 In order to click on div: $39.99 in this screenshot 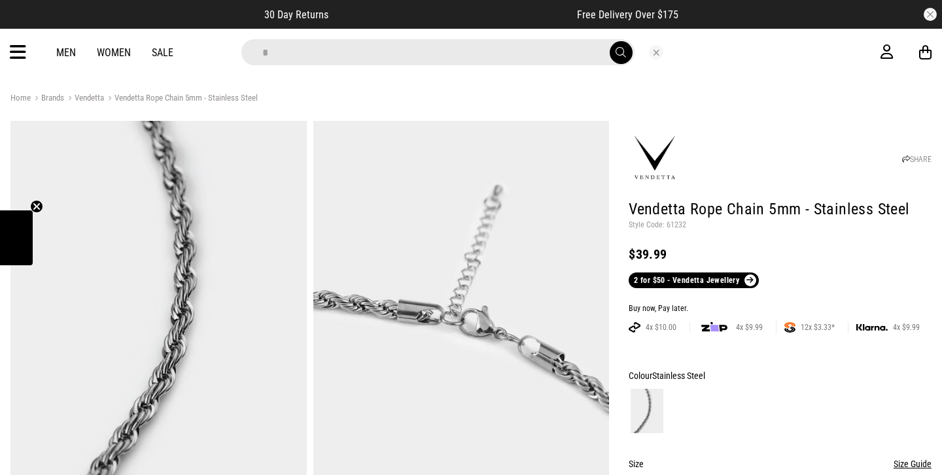, I will do `click(779, 254)`.